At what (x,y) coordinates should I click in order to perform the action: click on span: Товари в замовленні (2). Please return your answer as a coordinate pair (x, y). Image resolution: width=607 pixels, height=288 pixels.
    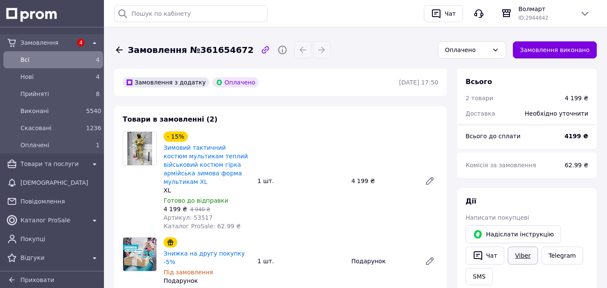
    Looking at the image, I should click on (170, 119).